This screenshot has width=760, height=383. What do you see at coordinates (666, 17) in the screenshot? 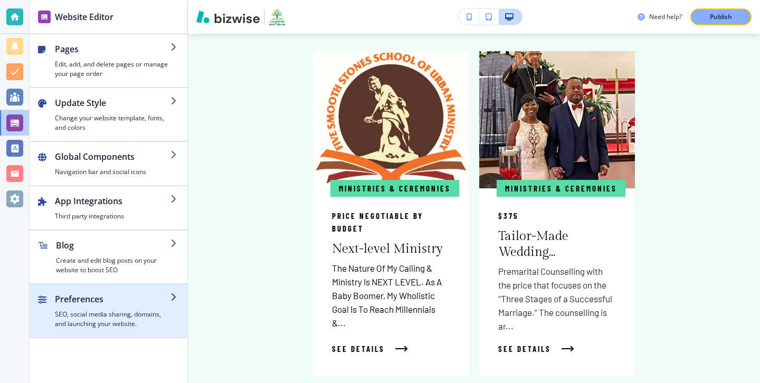
I see `h3: Need help?` at bounding box center [666, 17].